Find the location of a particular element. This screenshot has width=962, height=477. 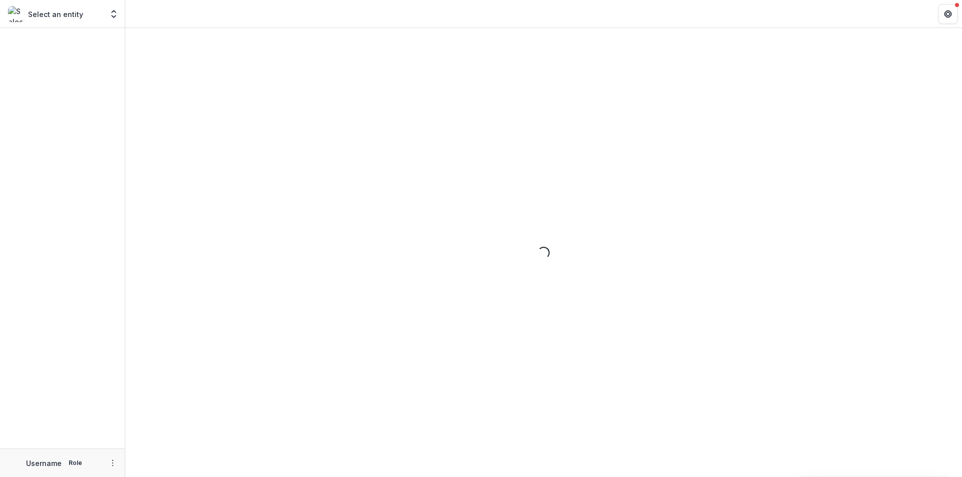

p: Select an entity is located at coordinates (56, 14).